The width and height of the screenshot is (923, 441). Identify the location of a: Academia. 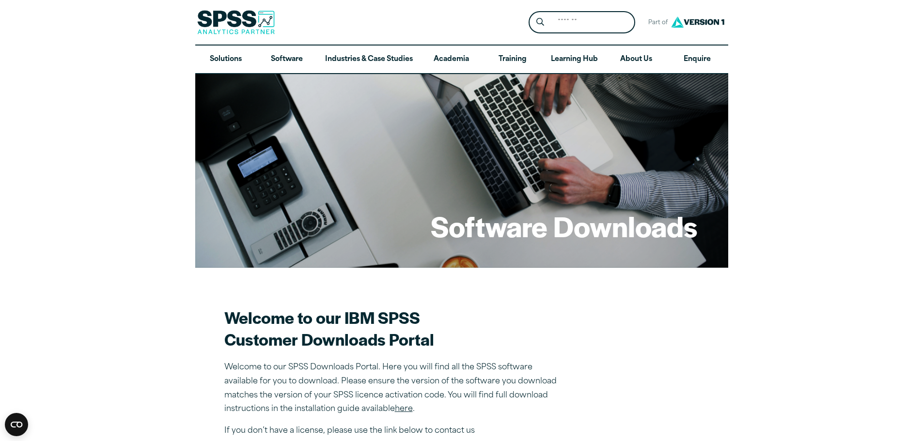
(451, 60).